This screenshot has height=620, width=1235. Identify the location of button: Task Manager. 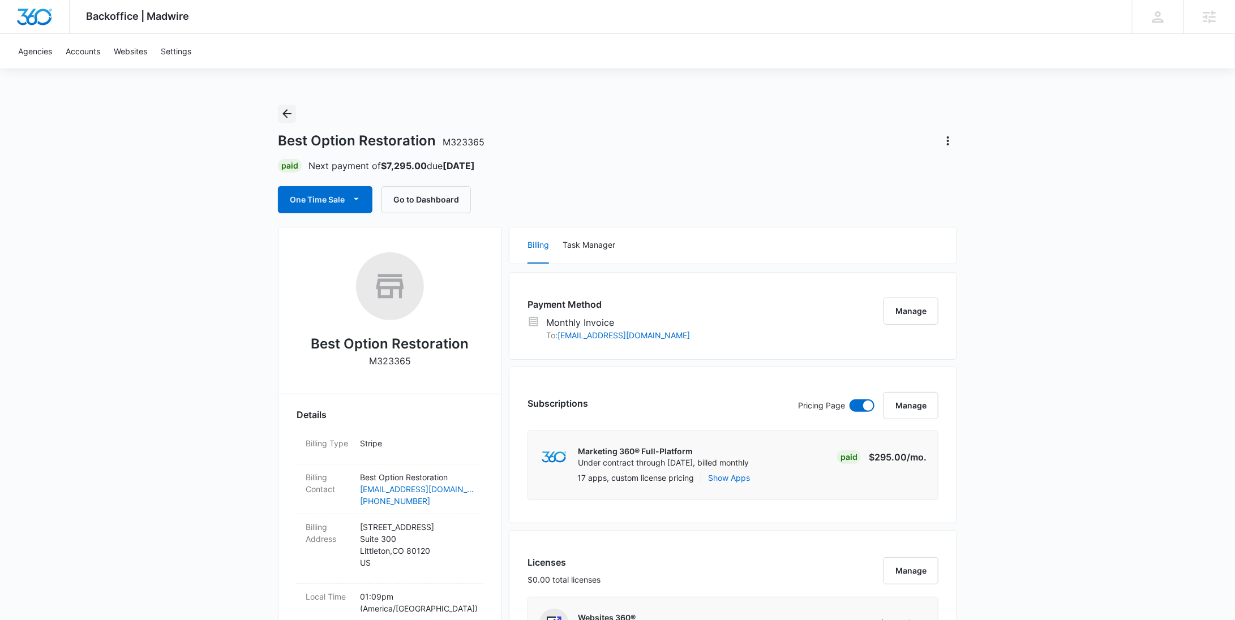
(588, 246).